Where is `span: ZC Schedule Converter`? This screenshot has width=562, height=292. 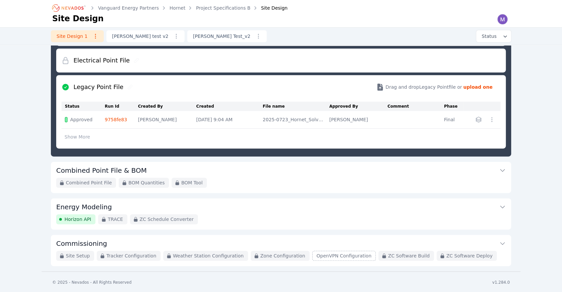 span: ZC Schedule Converter is located at coordinates (167, 219).